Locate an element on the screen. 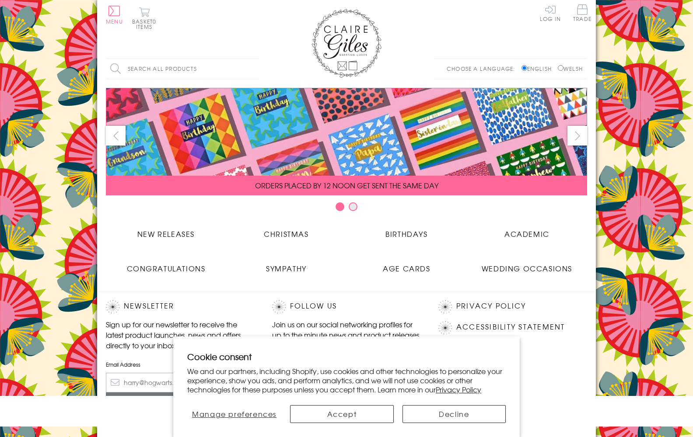 Image resolution: width=693 pixels, height=437 pixels. button: Decline is located at coordinates (454, 414).